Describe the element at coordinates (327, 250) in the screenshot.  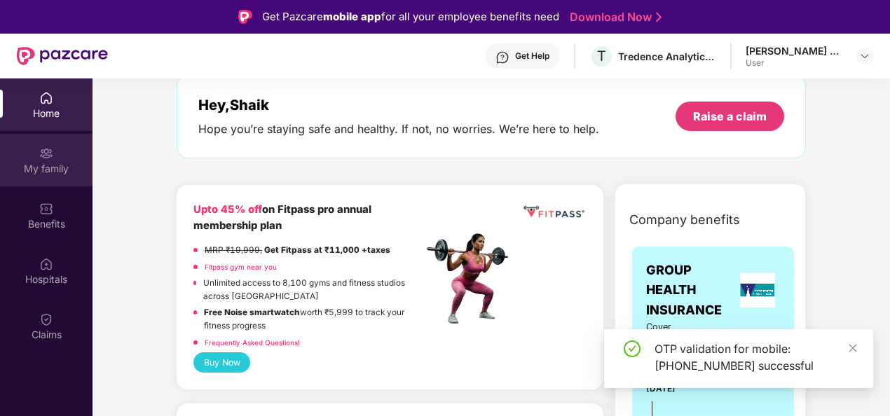
I see `strong: Get Fitpass at ₹11,000 +taxes` at that location.